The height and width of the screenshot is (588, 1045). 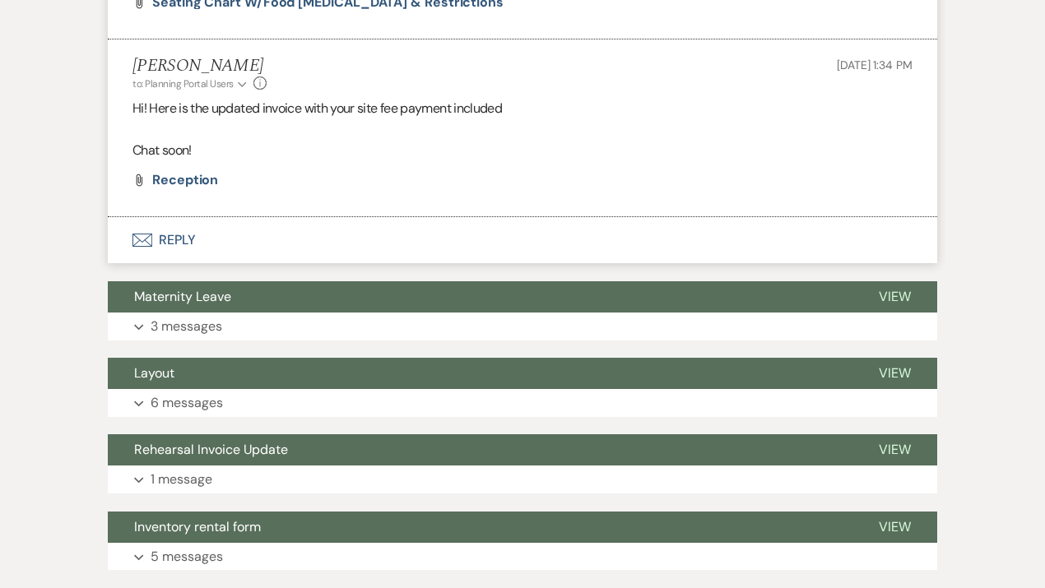 I want to click on p: 6 messages, so click(x=187, y=403).